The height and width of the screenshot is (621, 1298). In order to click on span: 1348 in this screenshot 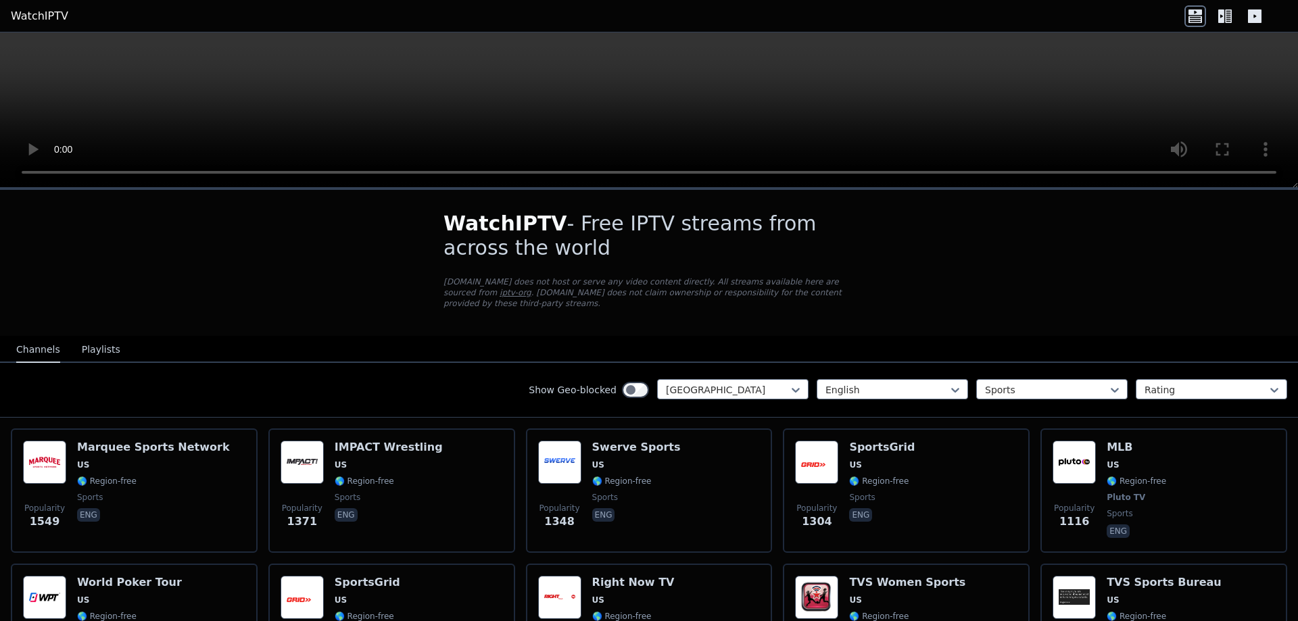, I will do `click(559, 522)`.